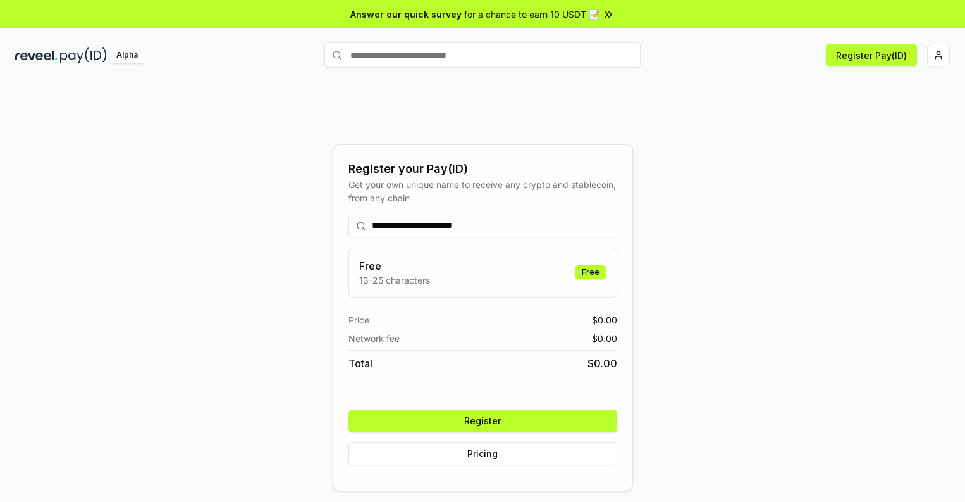  What do you see at coordinates (83, 55) in the screenshot?
I see `img: pay_id` at bounding box center [83, 55].